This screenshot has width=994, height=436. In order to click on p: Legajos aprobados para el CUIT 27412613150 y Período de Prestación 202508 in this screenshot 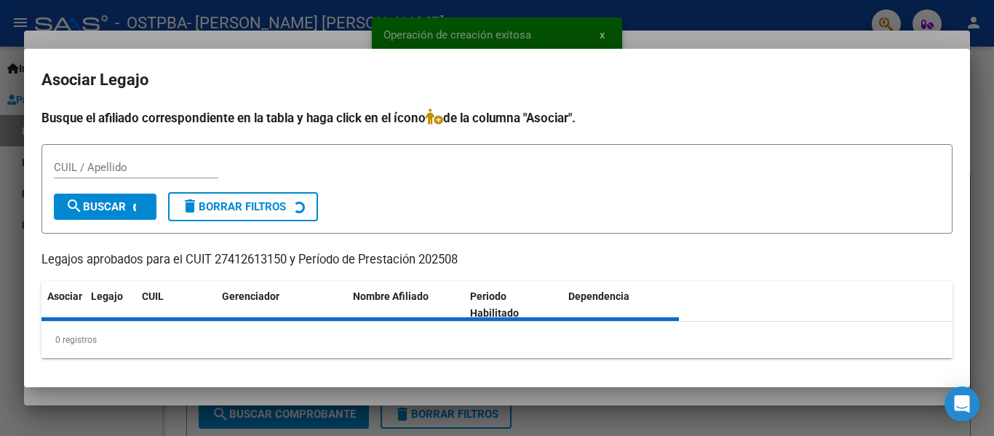, I will do `click(497, 260)`.